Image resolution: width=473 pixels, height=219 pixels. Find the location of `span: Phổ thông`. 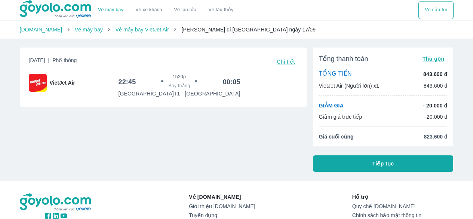

span: Phổ thông is located at coordinates (64, 60).